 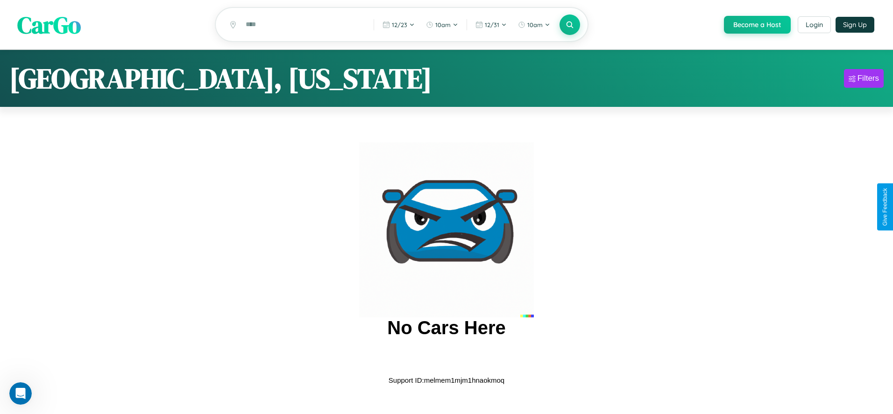 I want to click on div: Filters, so click(x=868, y=78).